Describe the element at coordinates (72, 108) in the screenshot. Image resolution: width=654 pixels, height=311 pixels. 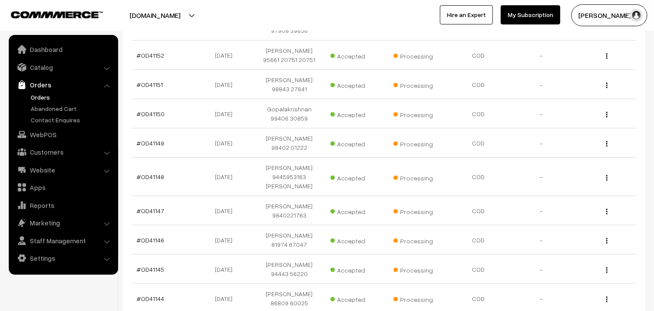
I see `a: Abandoned Cart` at that location.